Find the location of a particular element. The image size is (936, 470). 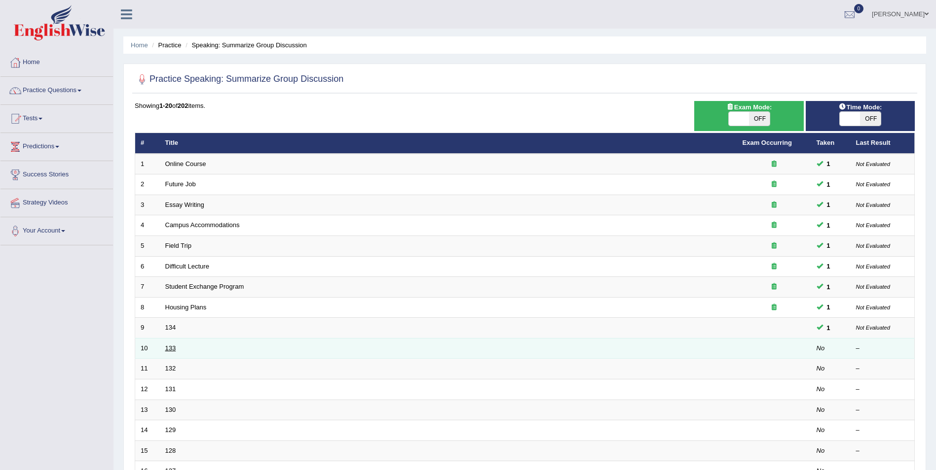

div: Showing of items. is located at coordinates (524, 106).